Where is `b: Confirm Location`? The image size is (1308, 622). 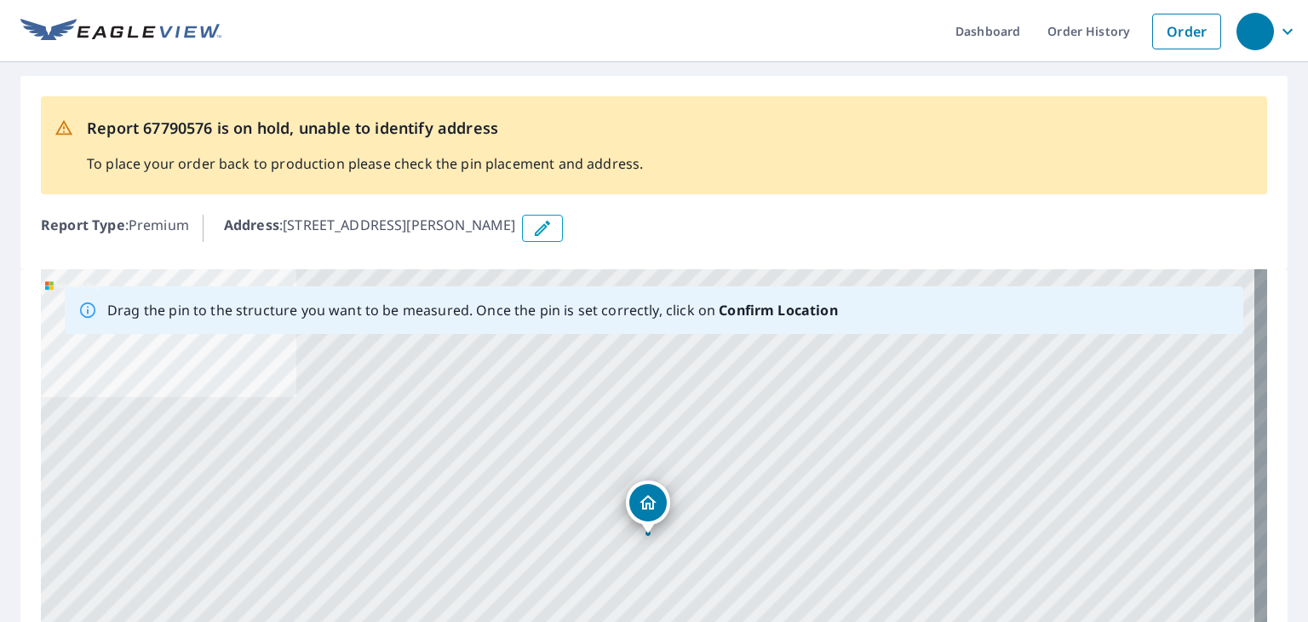 b: Confirm Location is located at coordinates (777, 310).